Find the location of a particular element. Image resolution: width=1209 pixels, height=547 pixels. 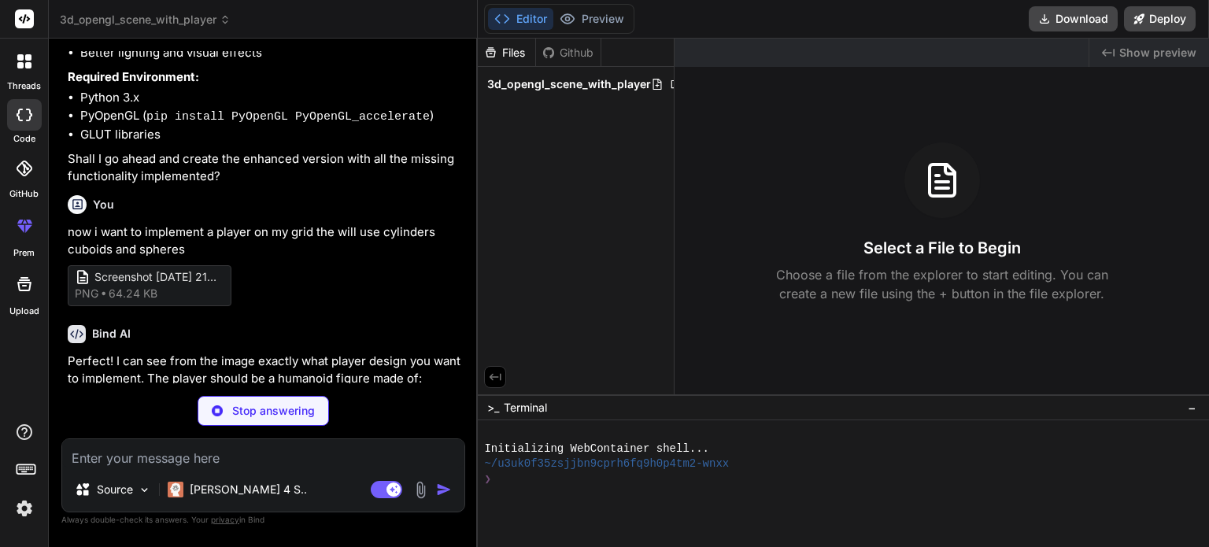

code: pip install PyOpenGL PyOpenGL_accelerate is located at coordinates (288, 116).